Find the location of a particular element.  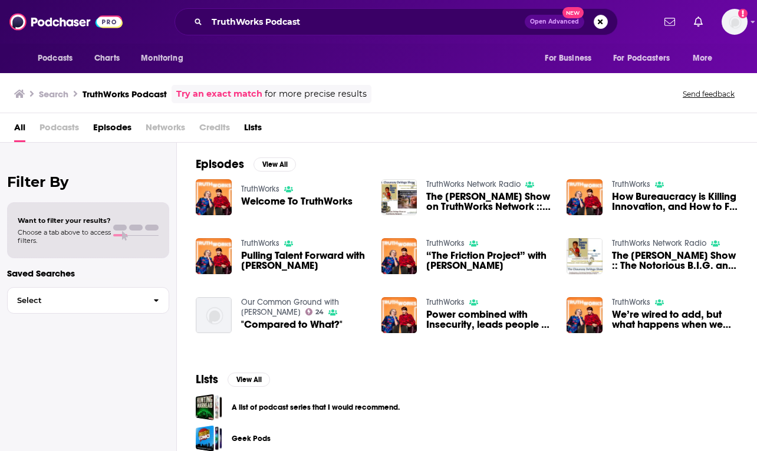

span: Credits is located at coordinates (214, 130).